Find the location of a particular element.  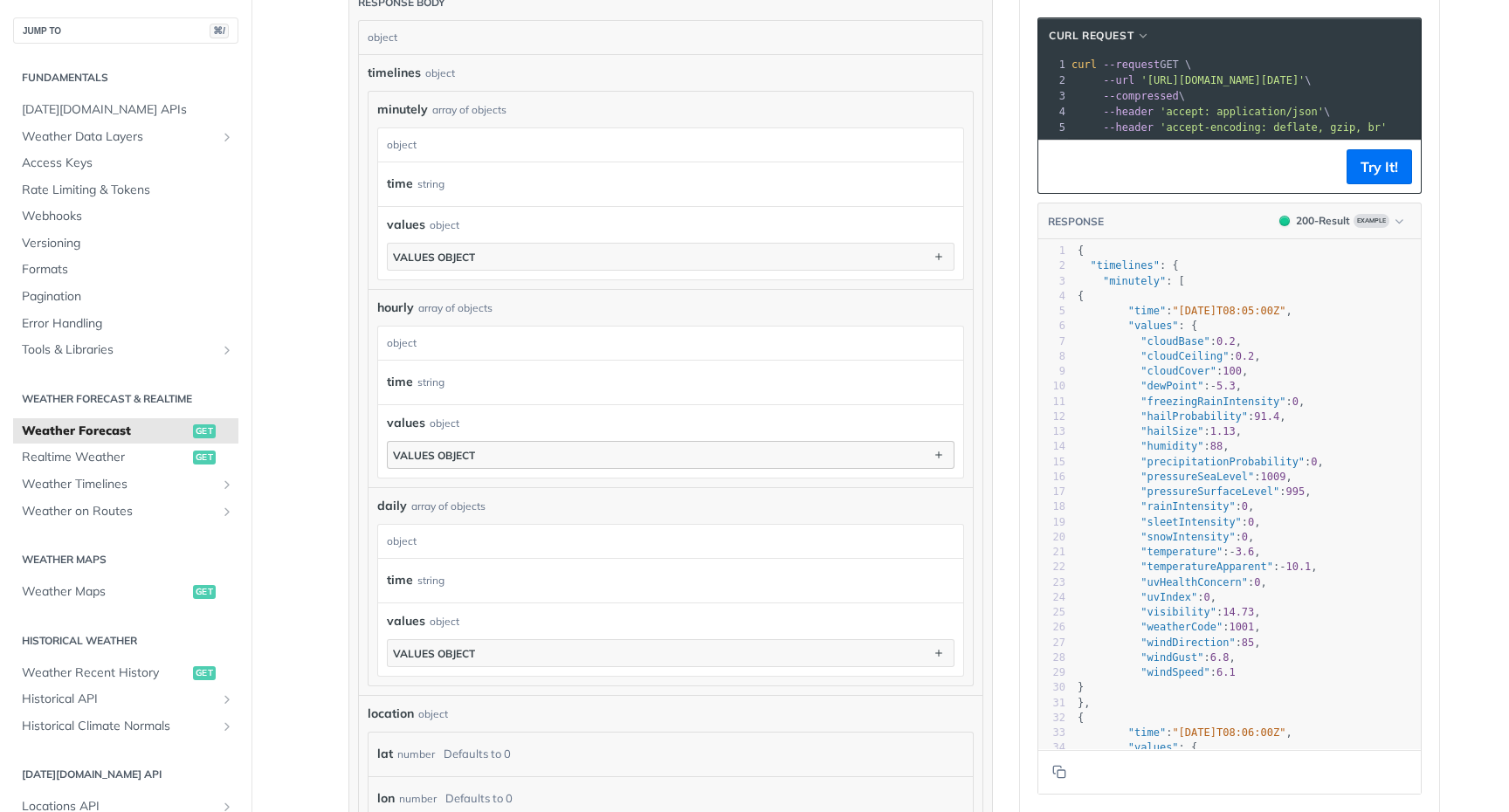

h2: Weather Maps is located at coordinates (125, 559).